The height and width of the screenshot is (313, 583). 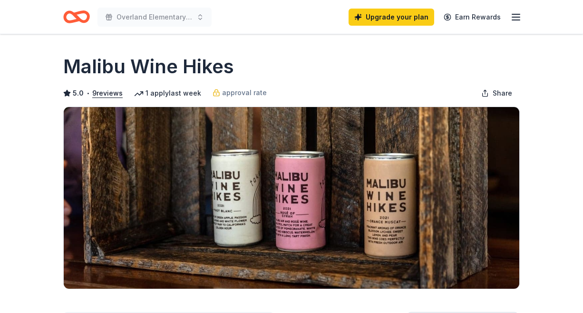 What do you see at coordinates (77, 17) in the screenshot?
I see `a: Home` at bounding box center [77, 17].